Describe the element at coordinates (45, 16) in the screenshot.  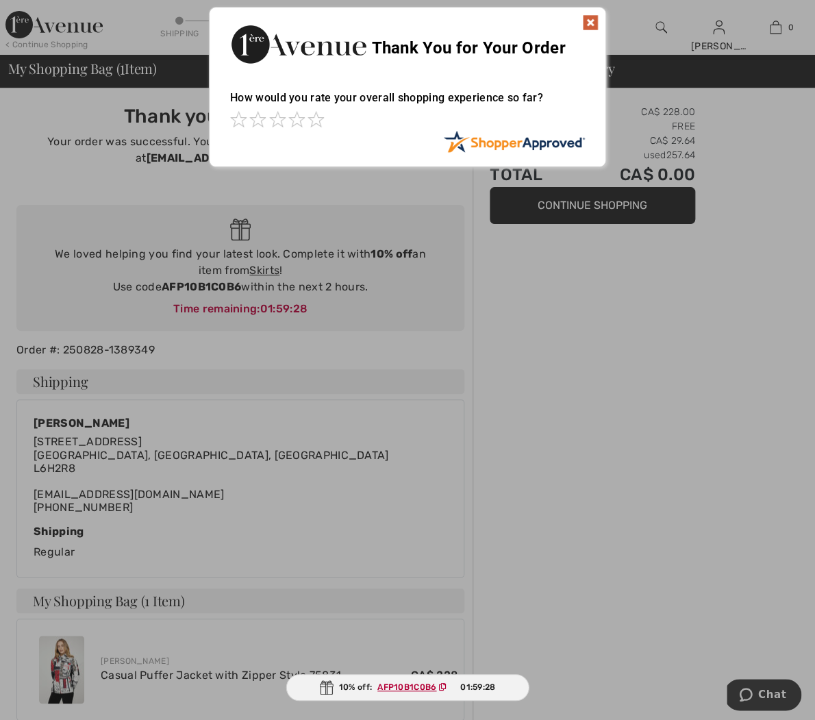
I see `span: Chat` at that location.